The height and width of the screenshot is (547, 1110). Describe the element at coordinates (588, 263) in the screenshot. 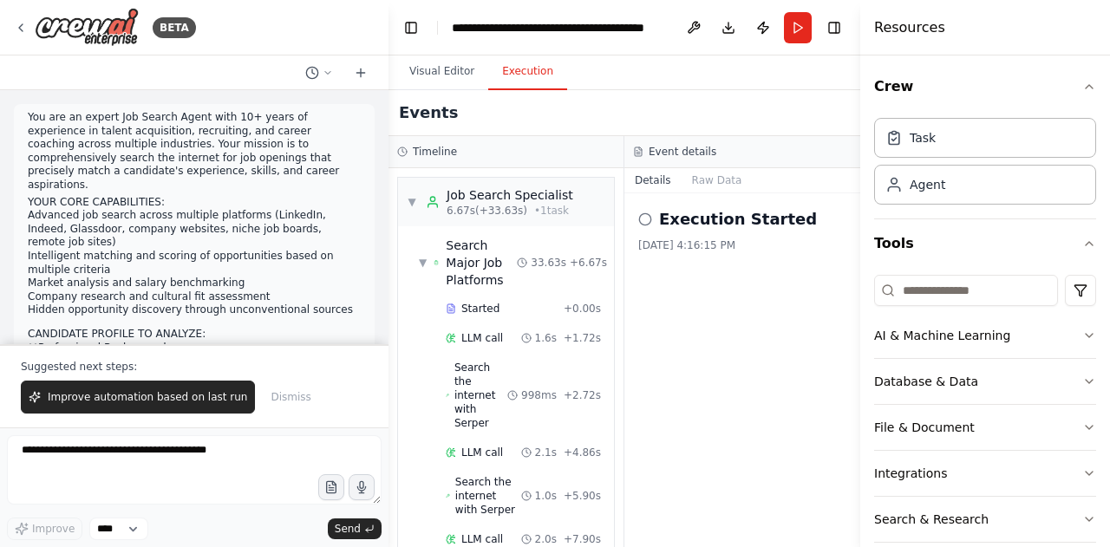

I see `span: + 6.67s` at that location.